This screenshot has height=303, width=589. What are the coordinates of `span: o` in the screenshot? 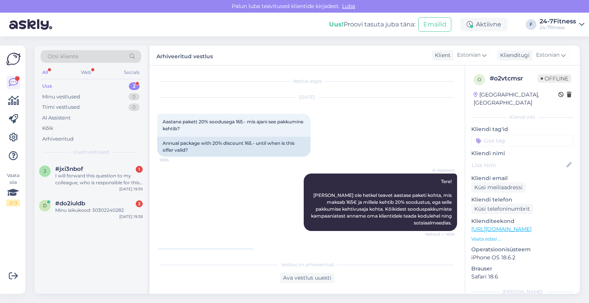 It's located at (479, 79).